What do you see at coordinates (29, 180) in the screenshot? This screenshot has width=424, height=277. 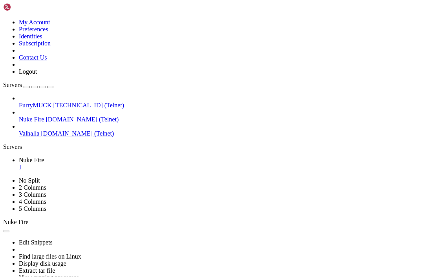 I see `a: No Split` at bounding box center [29, 180].